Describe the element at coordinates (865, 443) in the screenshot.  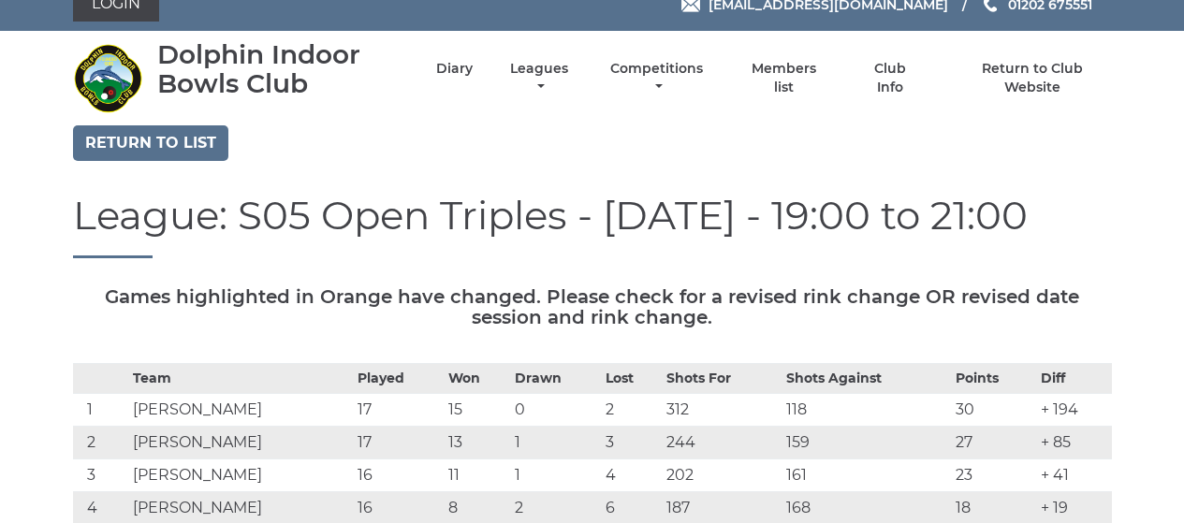
I see `td: 159` at that location.